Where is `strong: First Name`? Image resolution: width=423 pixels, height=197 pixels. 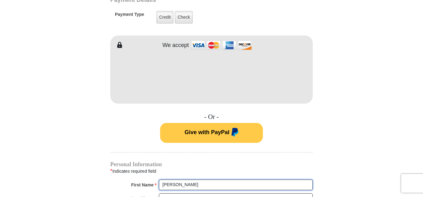
strong: First Name is located at coordinates (142, 185).